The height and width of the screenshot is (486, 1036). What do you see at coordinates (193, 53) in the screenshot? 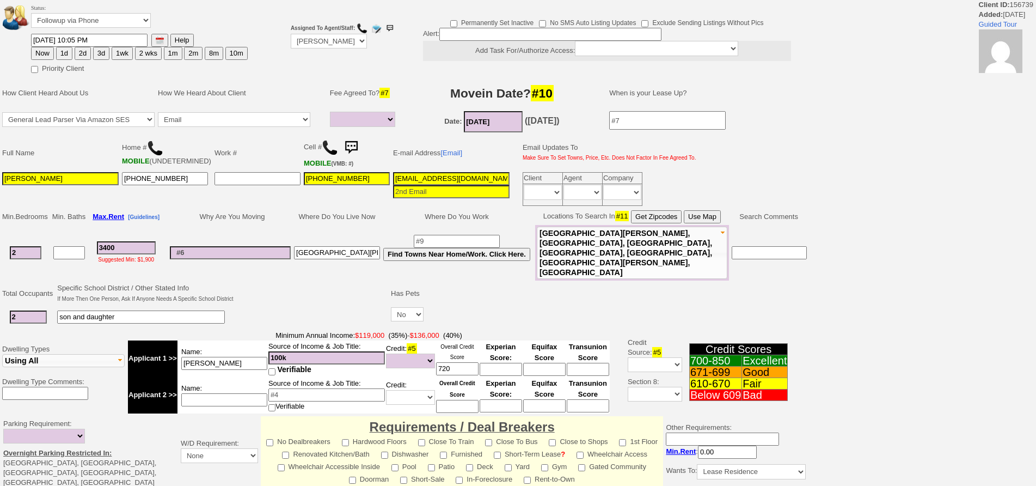
I see `button: 2m` at bounding box center [193, 53].